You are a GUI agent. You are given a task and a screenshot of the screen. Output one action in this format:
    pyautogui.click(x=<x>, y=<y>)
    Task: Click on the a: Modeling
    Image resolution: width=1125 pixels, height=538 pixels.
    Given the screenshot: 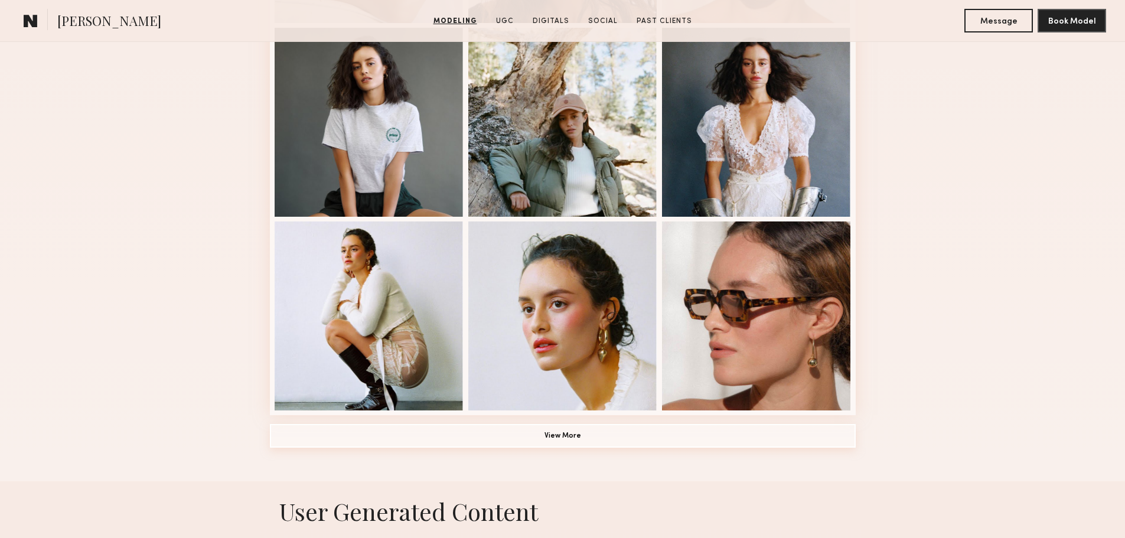 What is the action you would take?
    pyautogui.click(x=455, y=21)
    